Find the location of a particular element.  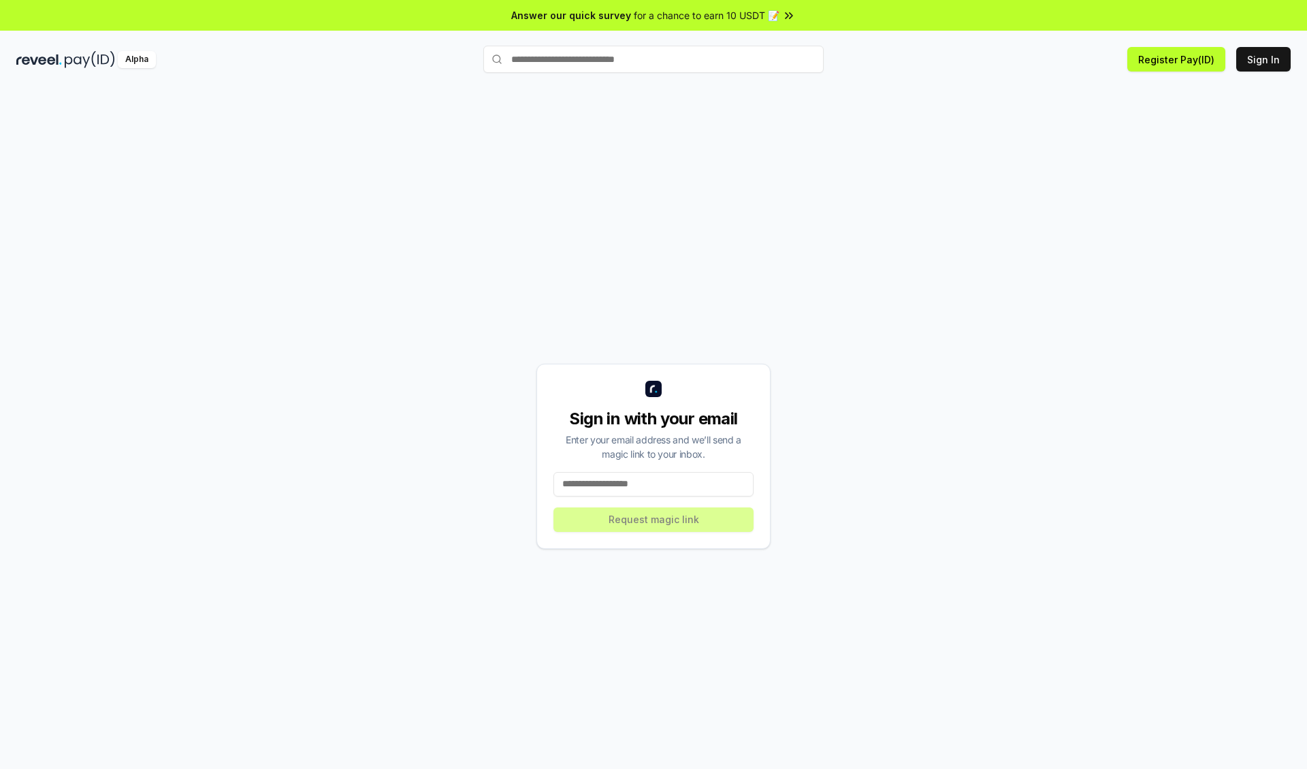

img: reveel_dark is located at coordinates (39, 59).